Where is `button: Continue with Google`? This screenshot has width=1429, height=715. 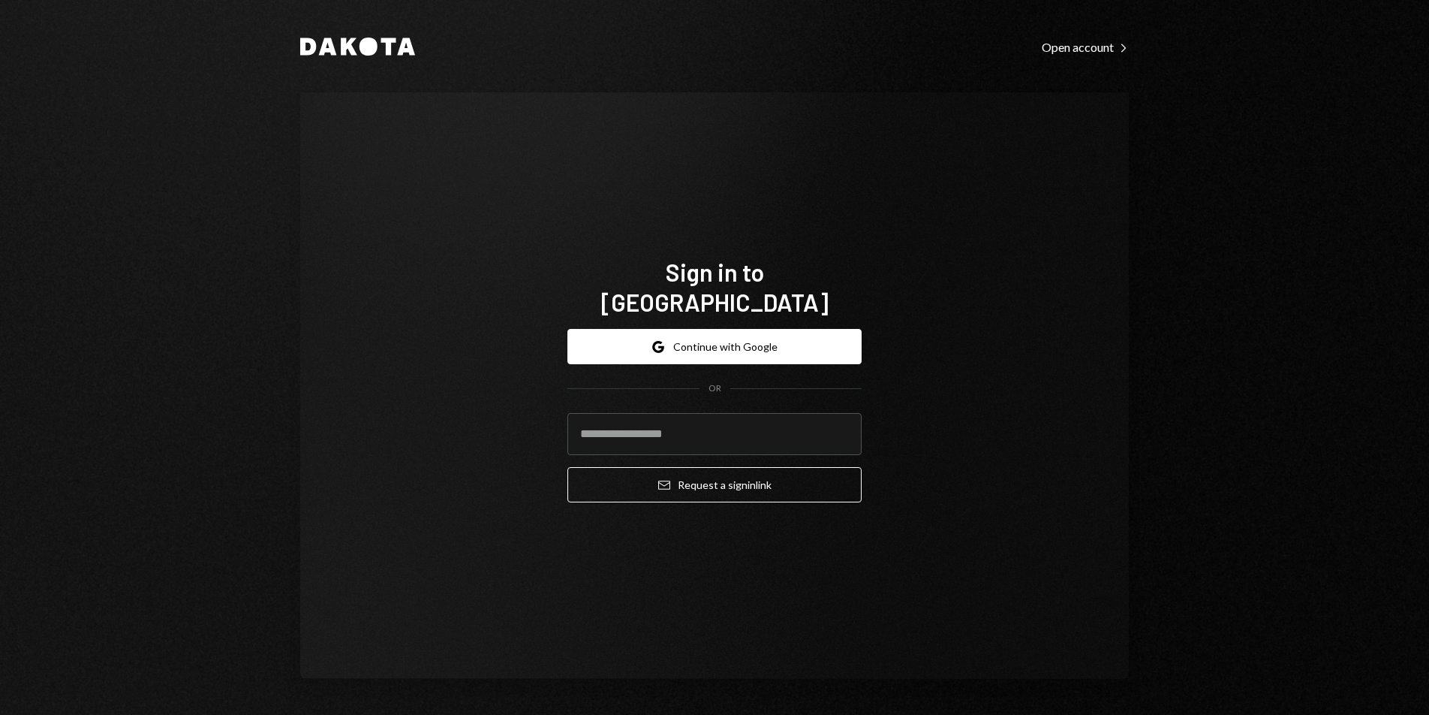
button: Continue with Google is located at coordinates (715, 346).